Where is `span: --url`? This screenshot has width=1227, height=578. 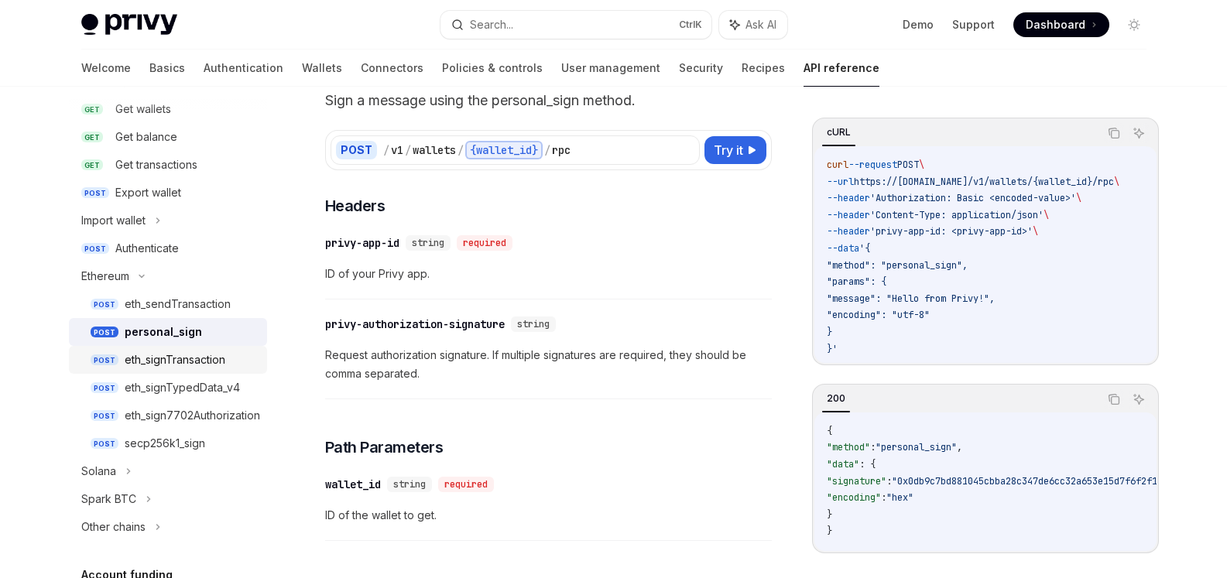 span: --url is located at coordinates (840, 182).